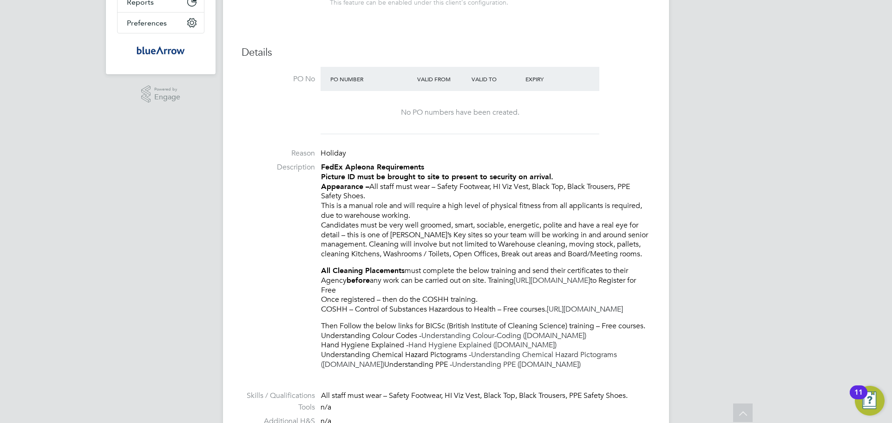 This screenshot has height=423, width=892. Describe the element at coordinates (147, 23) in the screenshot. I see `span: Preferences` at that location.